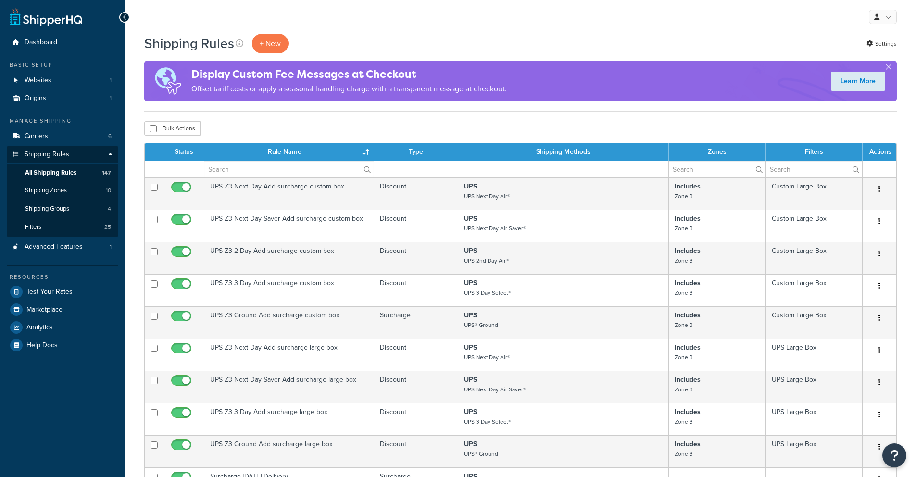 This screenshot has height=477, width=916. Describe the element at coordinates (718, 152) in the screenshot. I see `th: Zones` at that location.